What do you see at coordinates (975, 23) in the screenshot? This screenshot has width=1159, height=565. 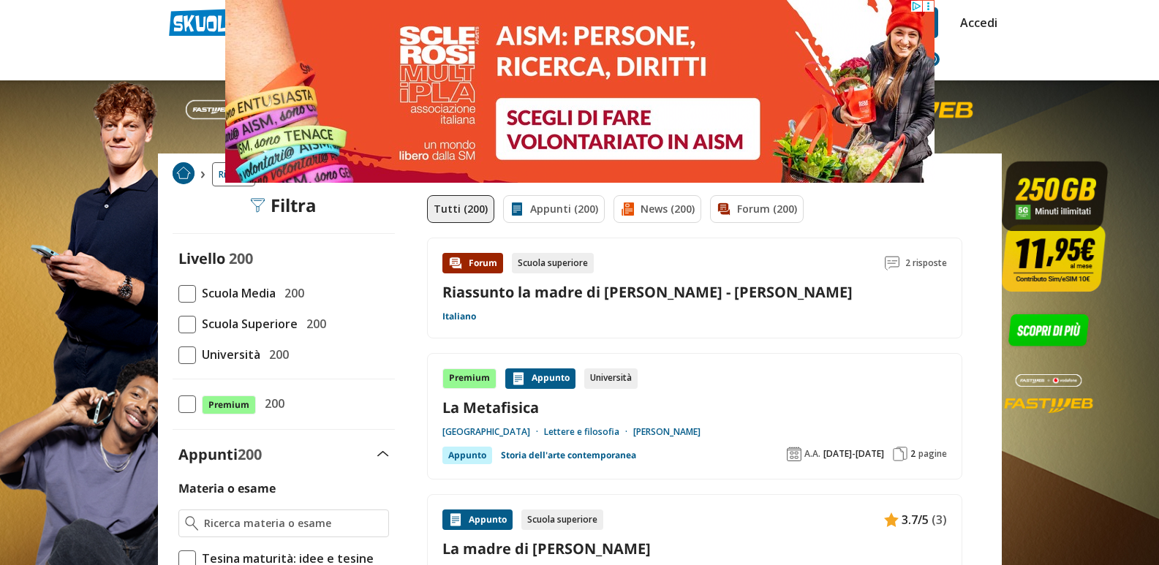 I see `a: Accedi` at bounding box center [975, 23].